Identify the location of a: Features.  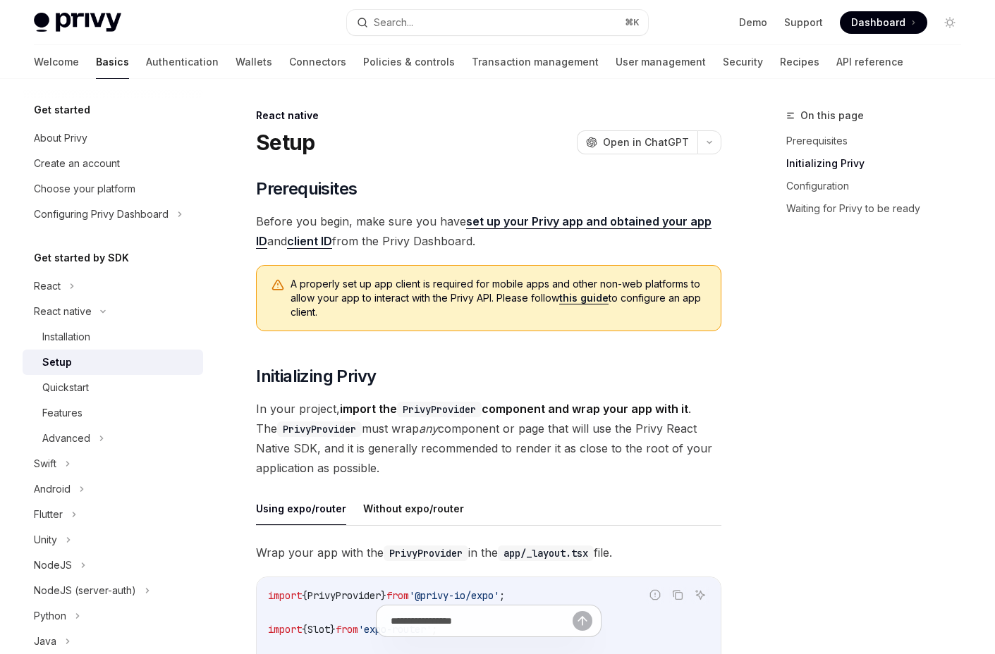
(113, 413).